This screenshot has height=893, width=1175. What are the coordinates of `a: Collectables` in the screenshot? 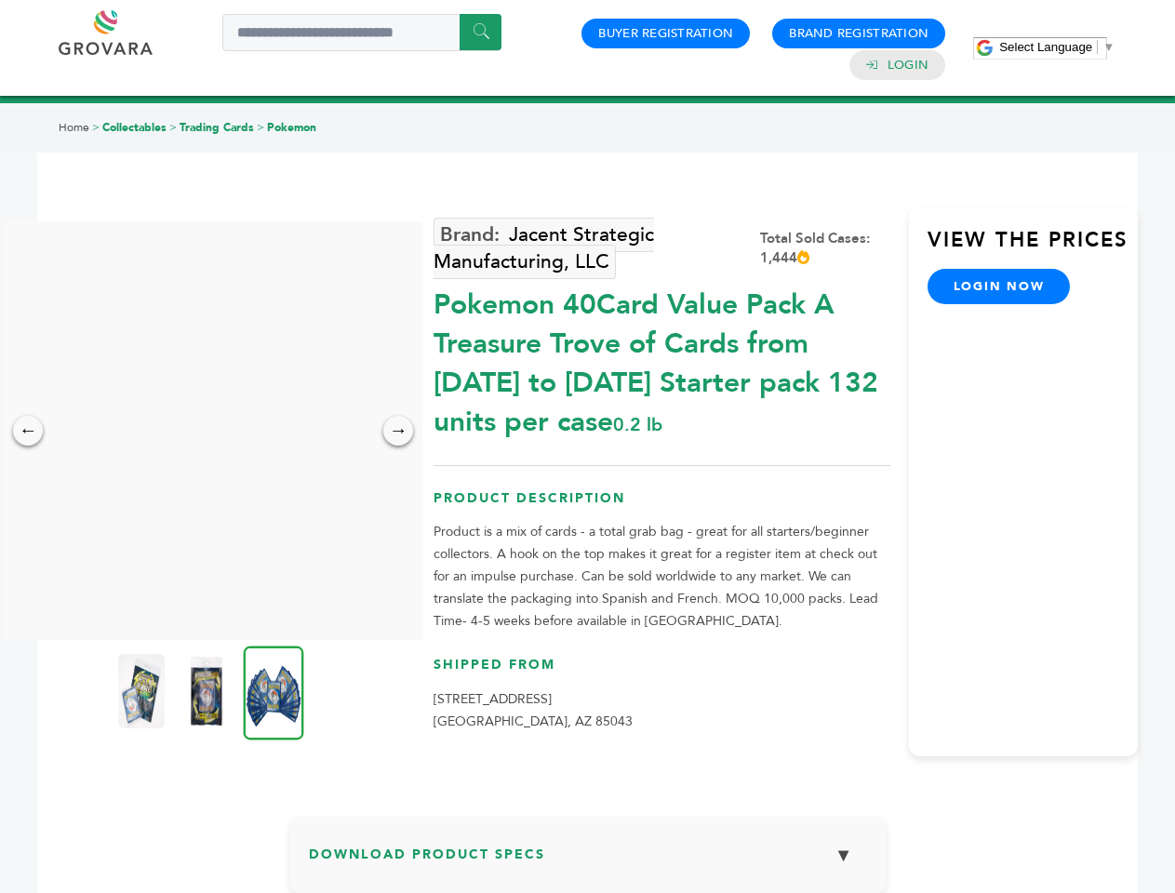 It's located at (134, 127).